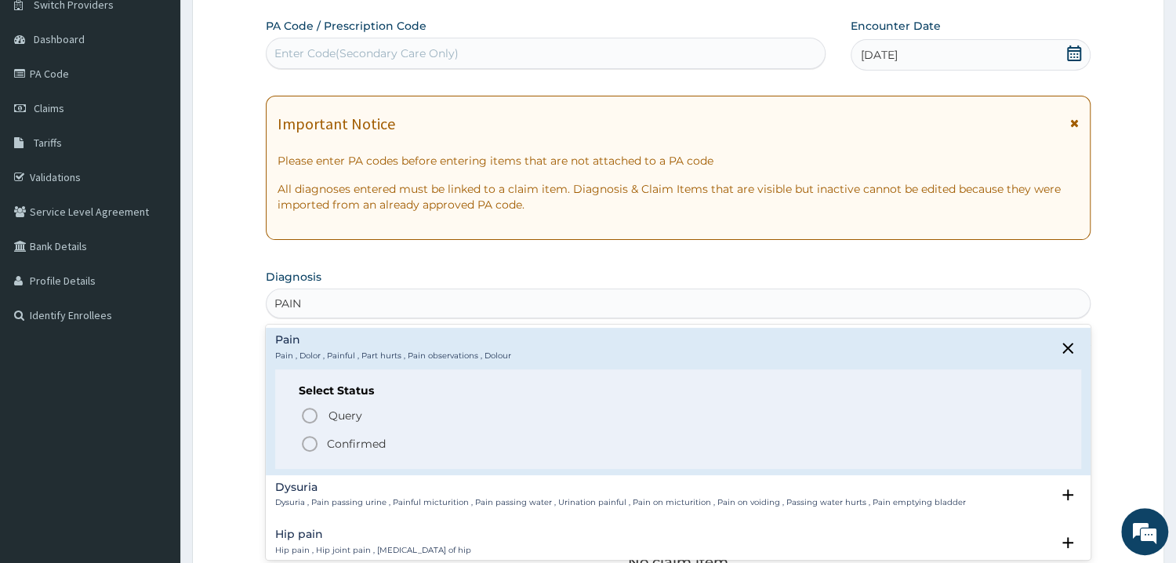 This screenshot has height=563, width=1176. Describe the element at coordinates (172, 98) in the screenshot. I see `div: Chat with us now` at that location.